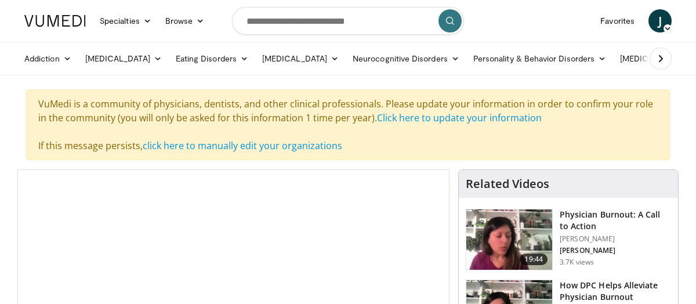 This screenshot has width=696, height=304. I want to click on a: Personality & Behavior Disorders, so click(540, 59).